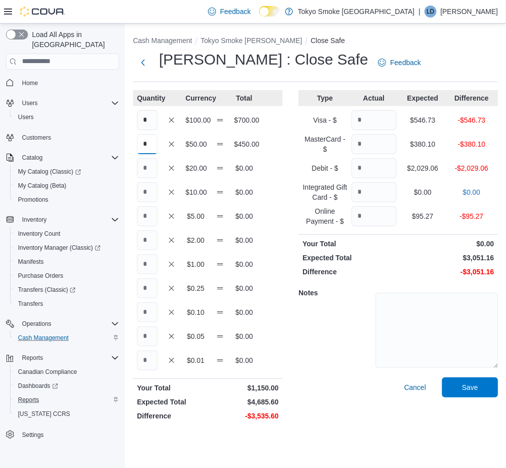 The width and height of the screenshot is (506, 468). Describe the element at coordinates (244, 98) in the screenshot. I see `p: Total` at that location.